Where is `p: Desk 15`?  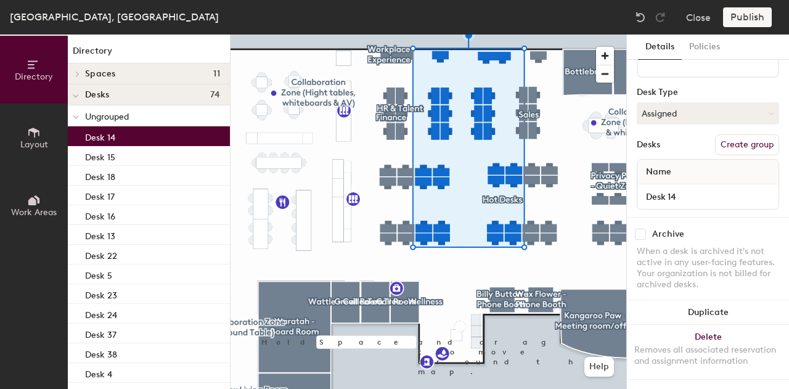
p: Desk 15 is located at coordinates (100, 155).